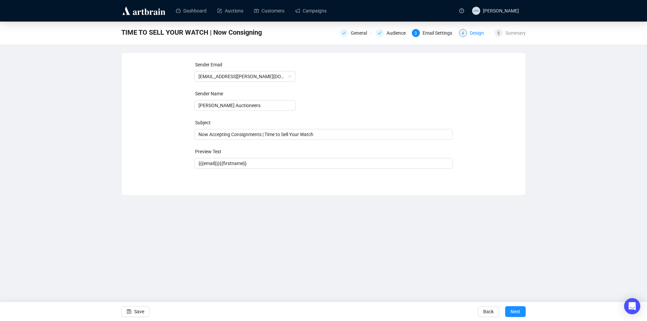  Describe the element at coordinates (129, 312) in the screenshot. I see `span: save` at that location.